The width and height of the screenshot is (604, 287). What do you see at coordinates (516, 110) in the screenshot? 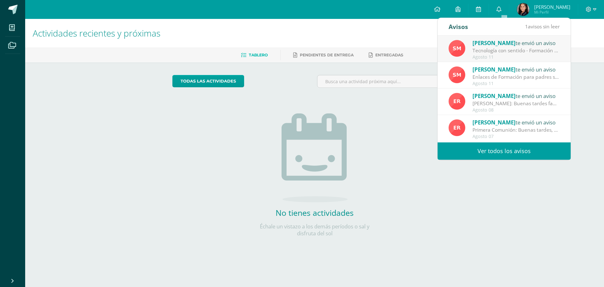
I see `div: Agosto 08` at bounding box center [516, 110].